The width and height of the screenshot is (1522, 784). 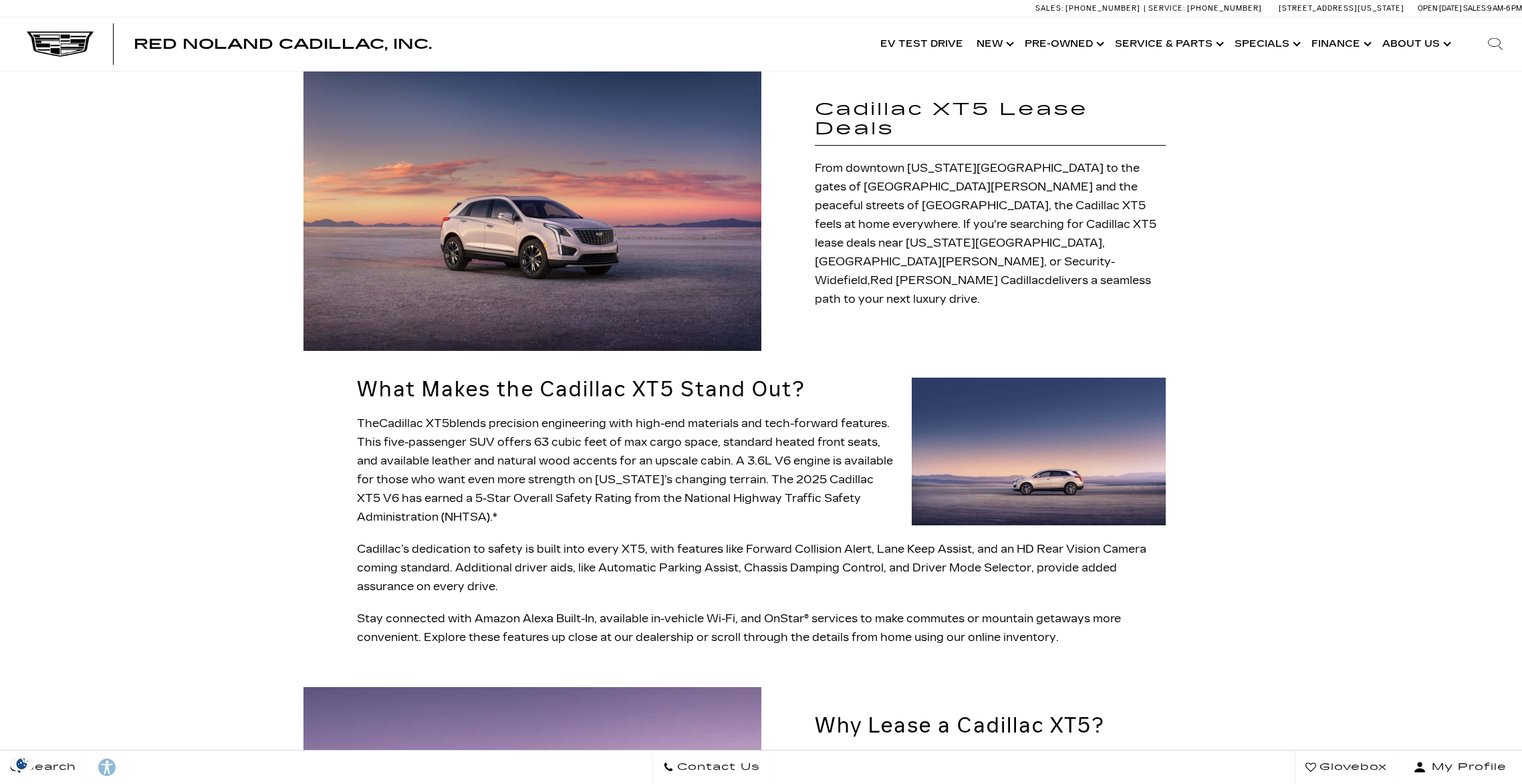 I want to click on p: The blends precision engineering with high-end materials and tech-forward features. This five-pas..., so click(x=761, y=470).